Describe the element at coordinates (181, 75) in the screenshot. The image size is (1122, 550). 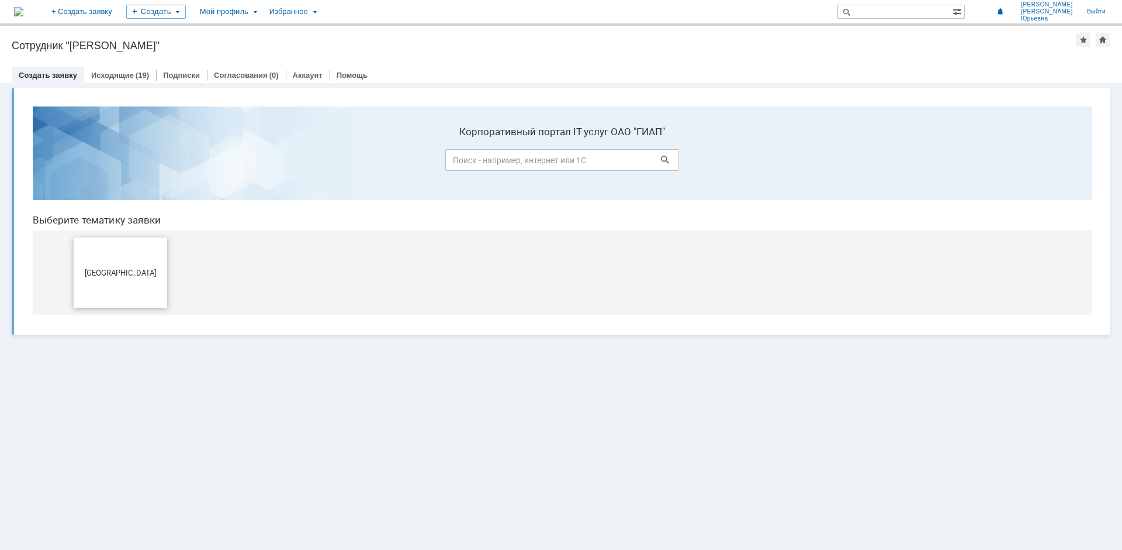
I see `a: Подписки` at that location.